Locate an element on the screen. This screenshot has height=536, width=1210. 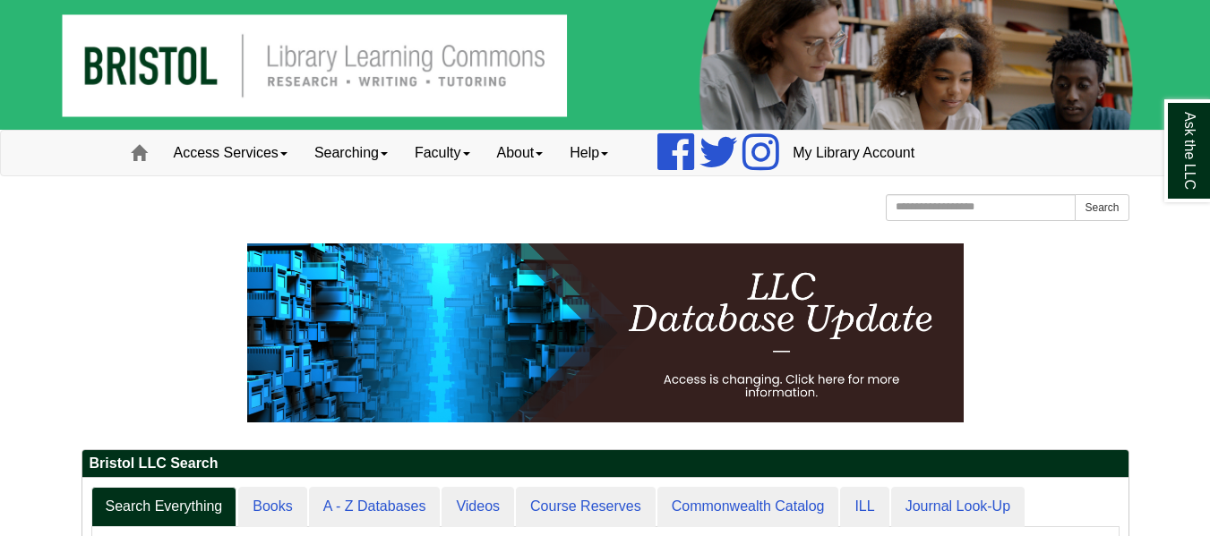
a: A - Z Databases is located at coordinates (374, 507).